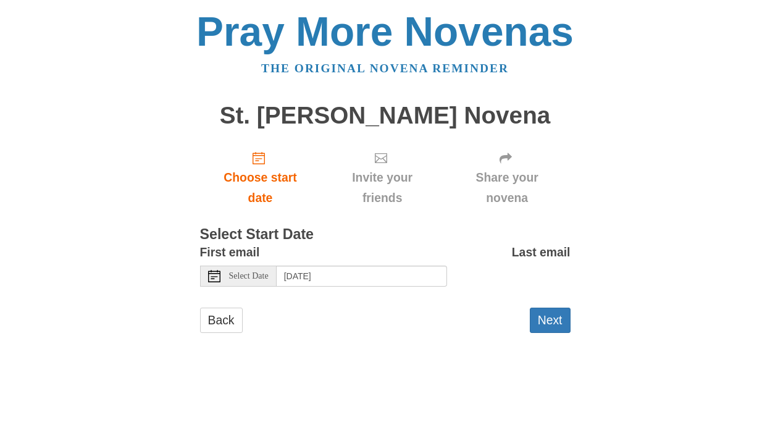 Image resolution: width=770 pixels, height=438 pixels. What do you see at coordinates (382, 188) in the screenshot?
I see `span: Invite your friends` at bounding box center [382, 188].